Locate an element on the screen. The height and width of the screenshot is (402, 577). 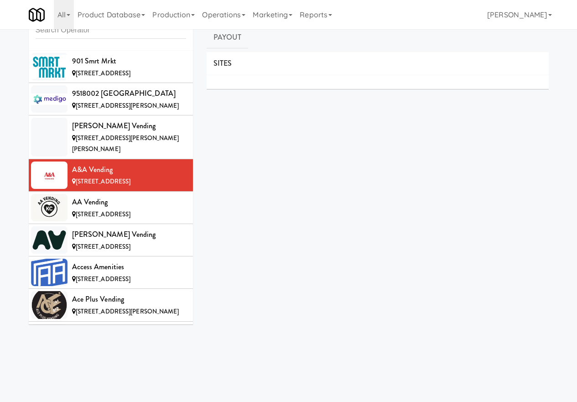
span: SITES is located at coordinates (223, 63).